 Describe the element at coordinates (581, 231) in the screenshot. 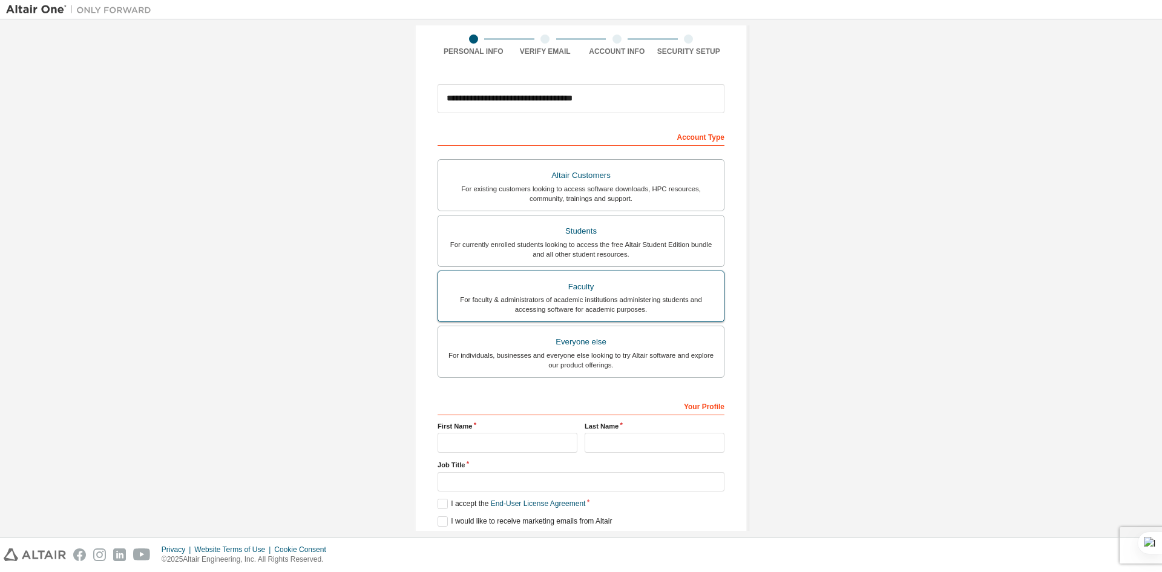

I see `div: Students` at that location.